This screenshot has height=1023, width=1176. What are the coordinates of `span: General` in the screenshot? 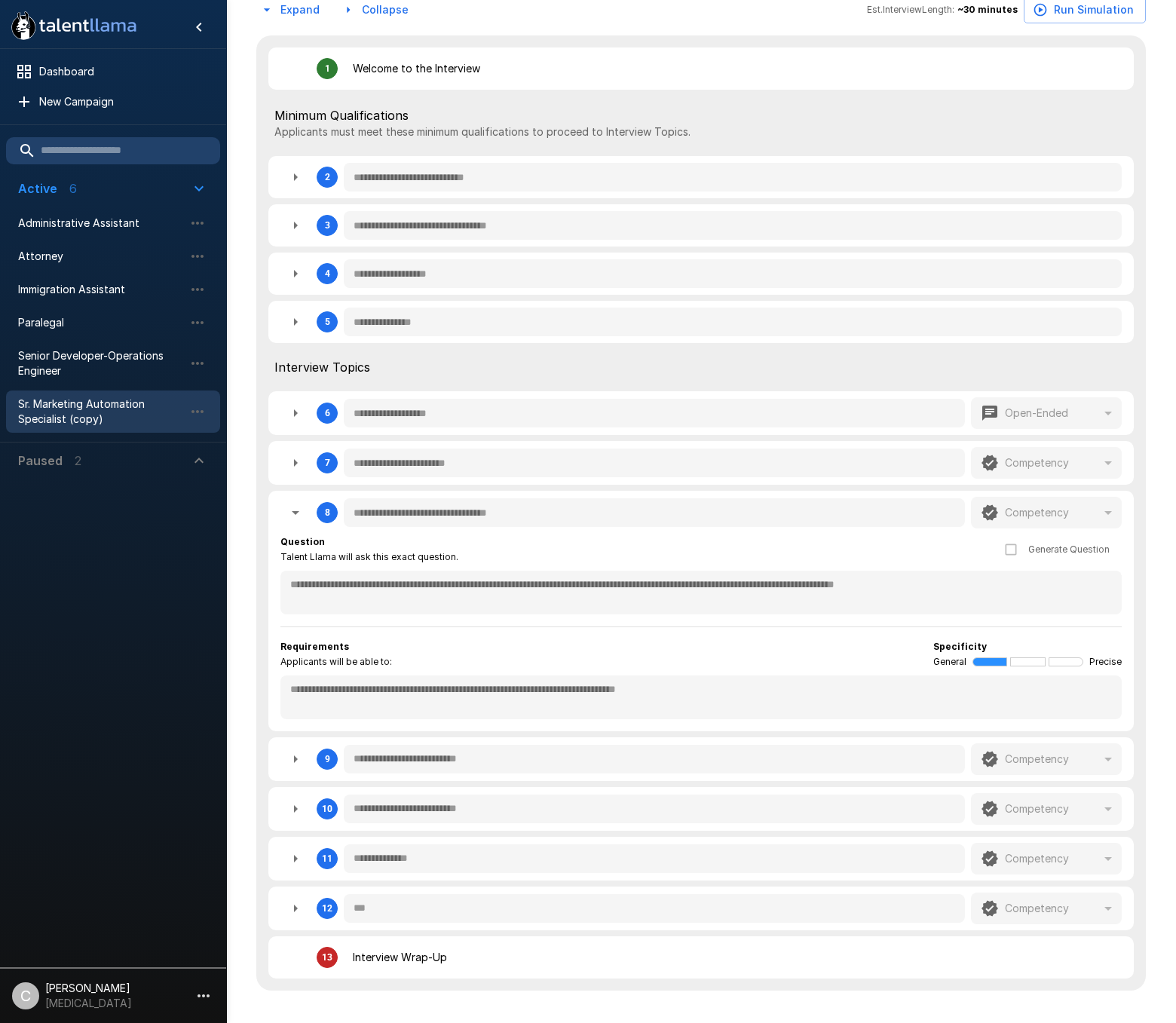 It's located at (950, 662).